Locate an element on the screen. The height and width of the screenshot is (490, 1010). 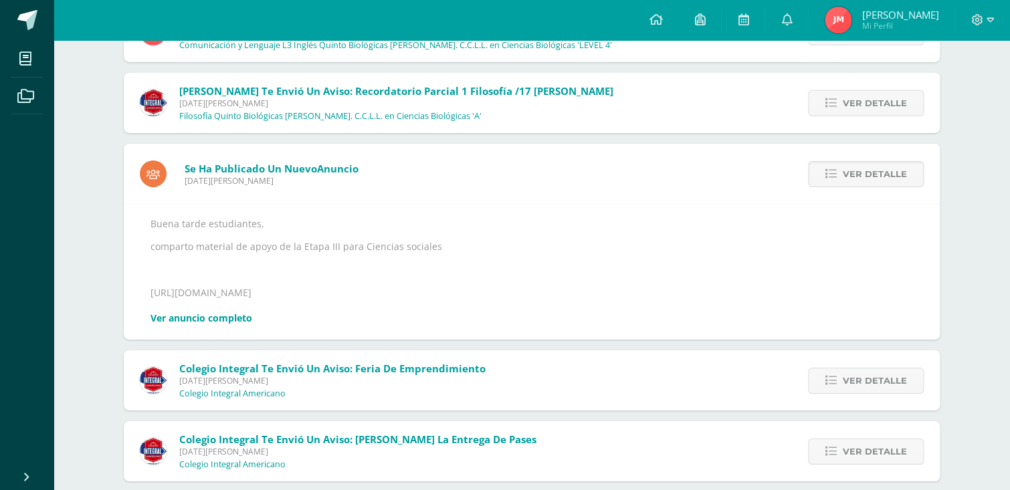
span: Colegio Integral te envió un aviso: Feria de Emprendimiento is located at coordinates (332, 368).